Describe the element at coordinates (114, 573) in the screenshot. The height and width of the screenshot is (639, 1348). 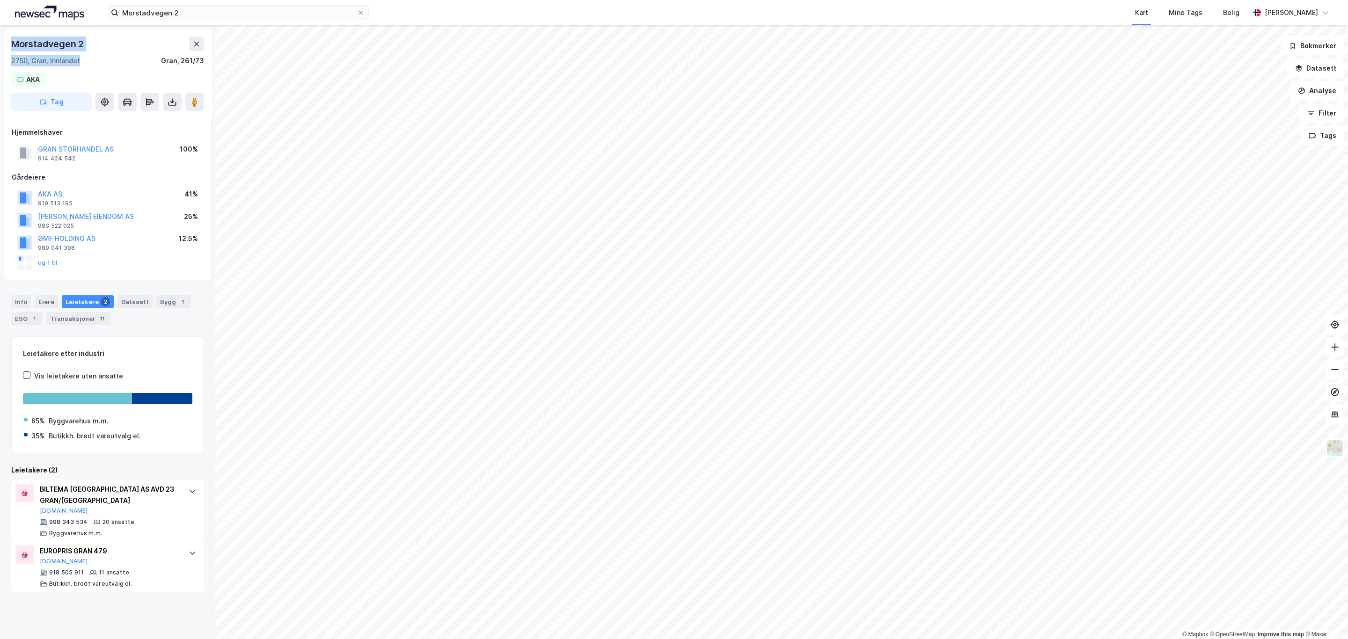
I see `div: 11 ansatte` at that location.